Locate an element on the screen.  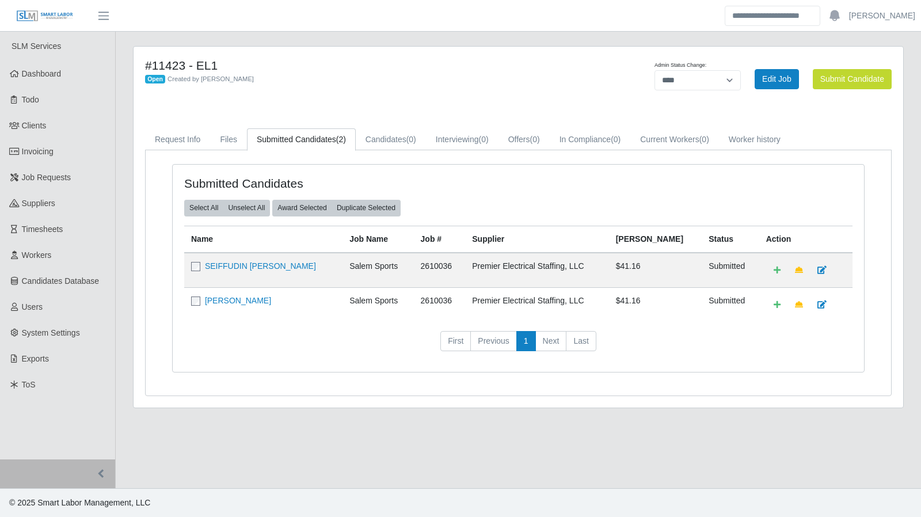
img: SLM Logo is located at coordinates (45, 16).